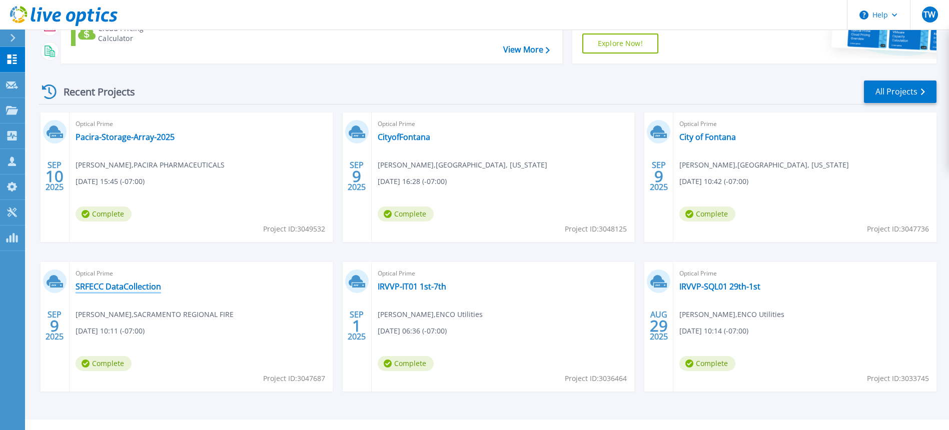  I want to click on div: AUG 2025, so click(659, 326).